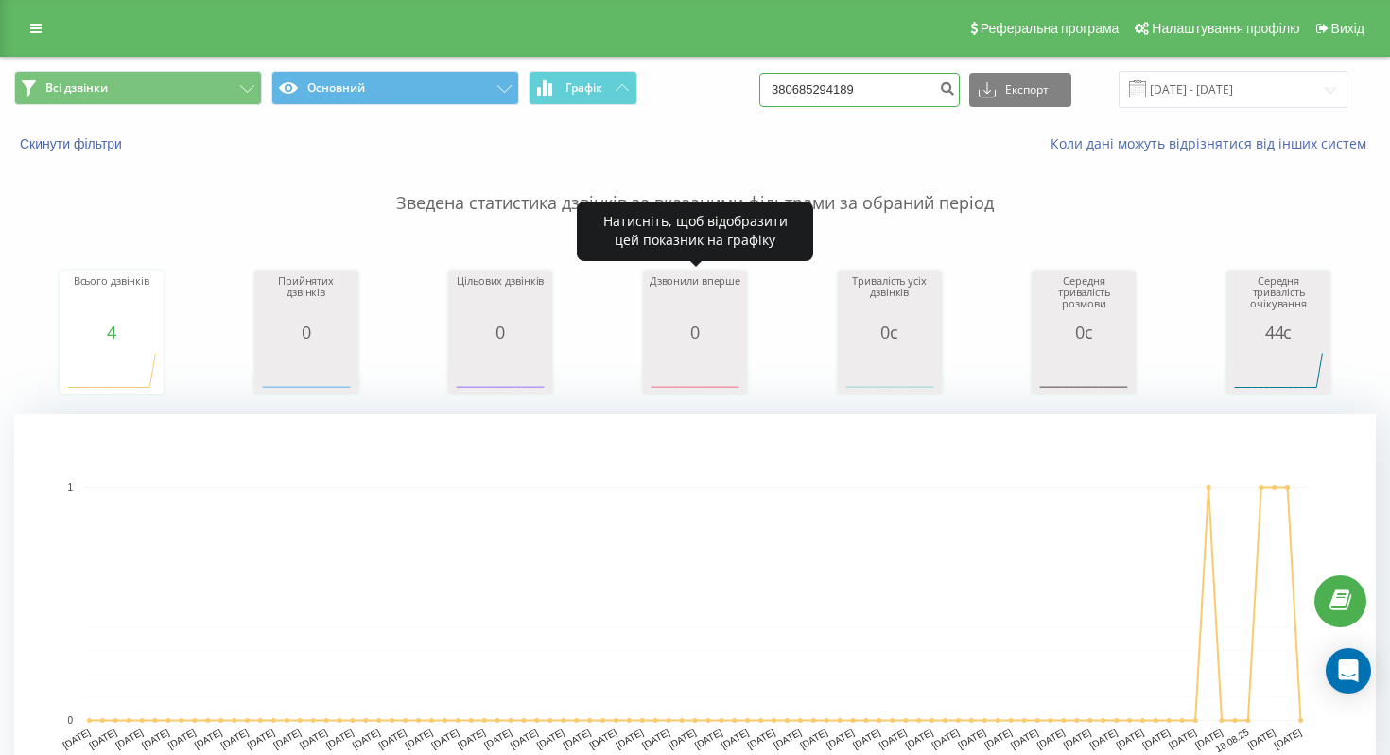 The height and width of the screenshot is (755, 1390). I want to click on div: 4, so click(112, 332).